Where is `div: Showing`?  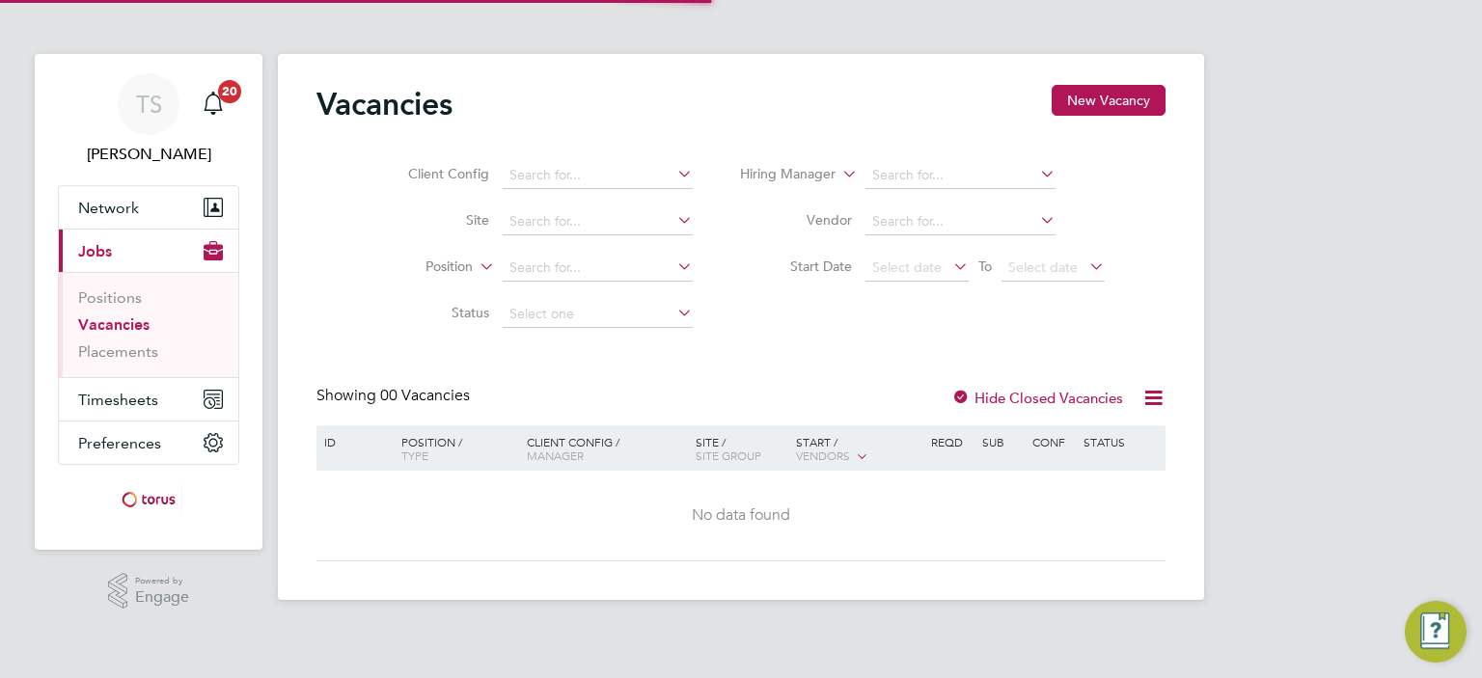 div: Showing is located at coordinates (395, 396).